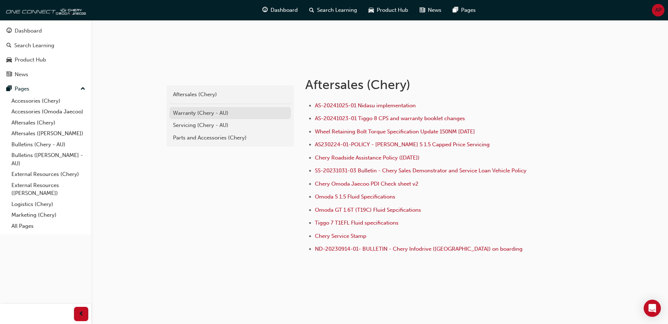 The width and height of the screenshot is (668, 324). What do you see at coordinates (45, 10) in the screenshot?
I see `img: oneconnect` at bounding box center [45, 10].